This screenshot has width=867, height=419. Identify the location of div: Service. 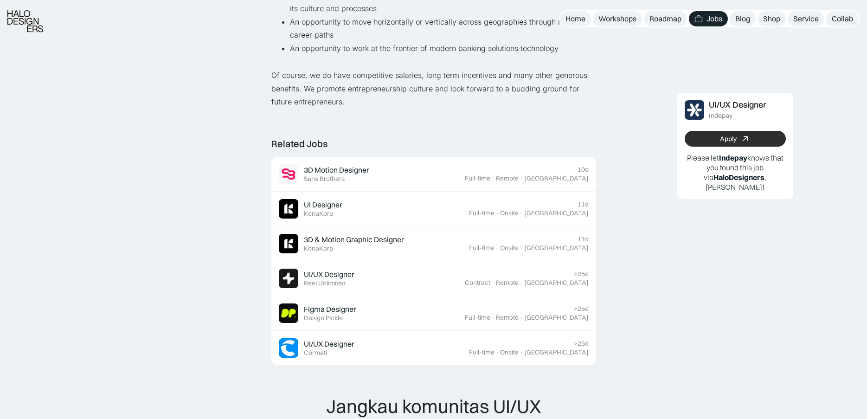
(806, 19).